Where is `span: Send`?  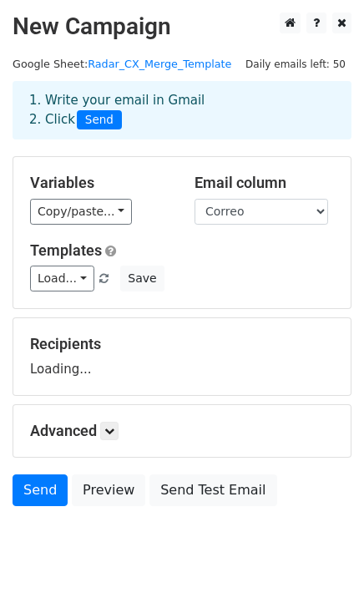 span: Send is located at coordinates (99, 120).